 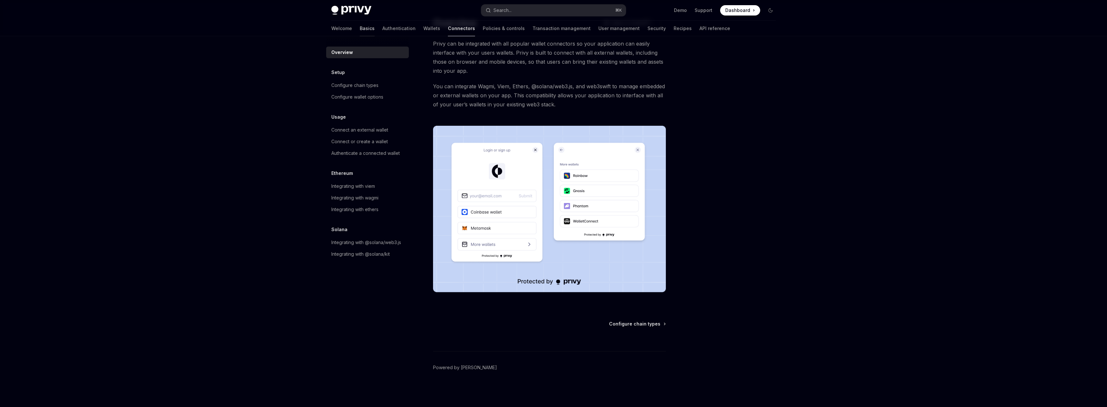 I want to click on a: Integrating with viem, so click(x=367, y=186).